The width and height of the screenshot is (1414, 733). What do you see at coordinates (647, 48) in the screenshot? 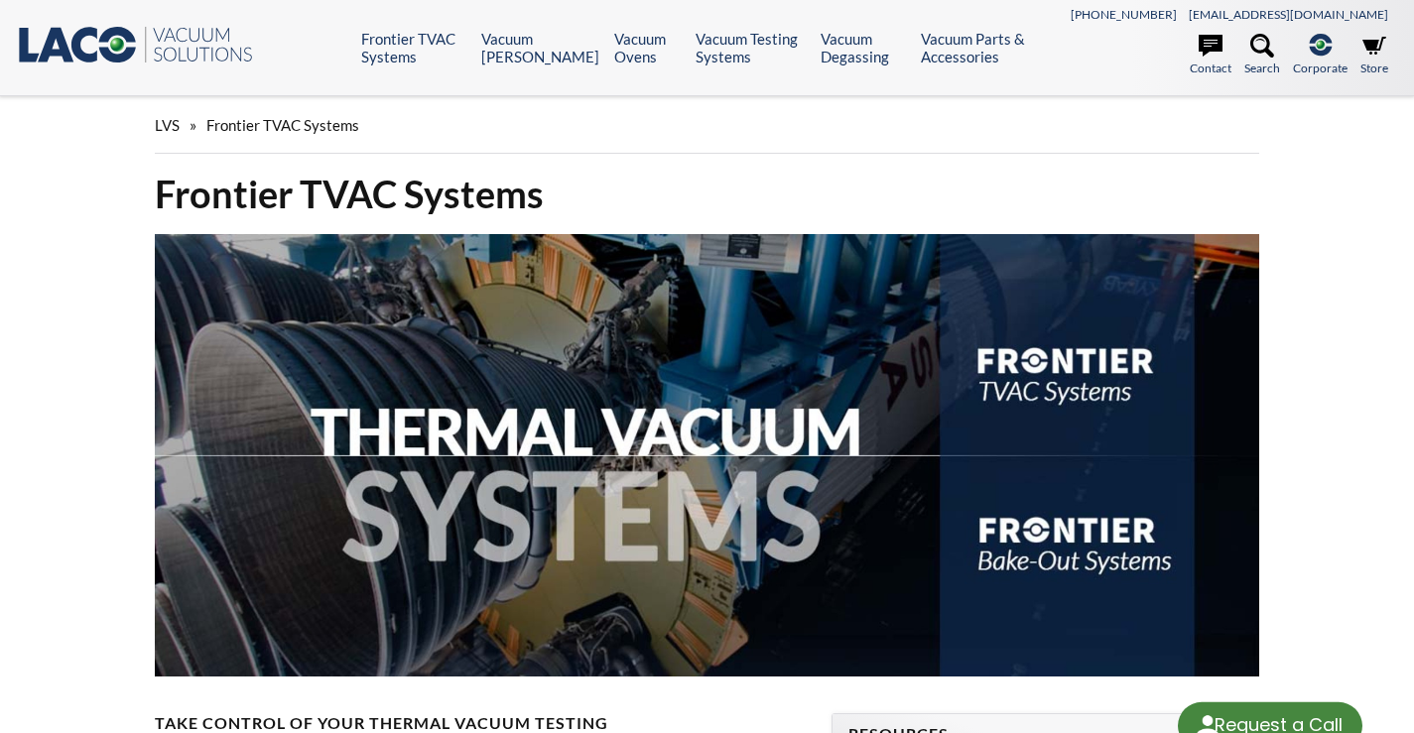
I see `a: Vacuum Ovens` at bounding box center [647, 48].